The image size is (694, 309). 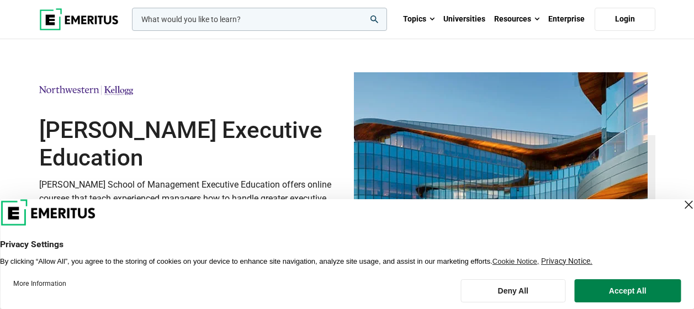 What do you see at coordinates (625, 19) in the screenshot?
I see `a: Login` at bounding box center [625, 19].